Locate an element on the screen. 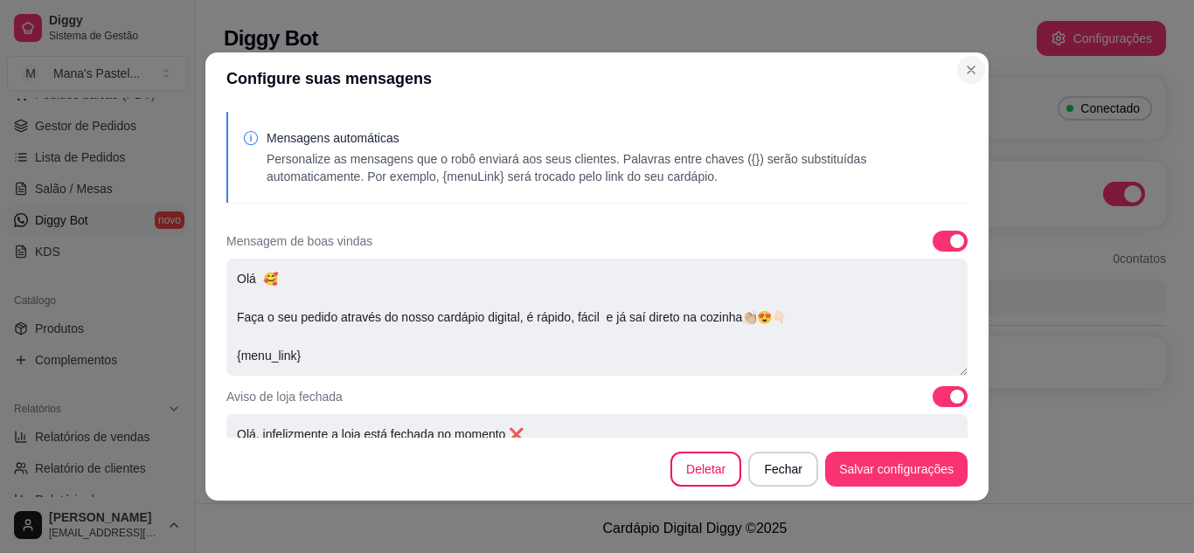 The width and height of the screenshot is (1194, 553). button: Salvar configurações is located at coordinates (896, 469).